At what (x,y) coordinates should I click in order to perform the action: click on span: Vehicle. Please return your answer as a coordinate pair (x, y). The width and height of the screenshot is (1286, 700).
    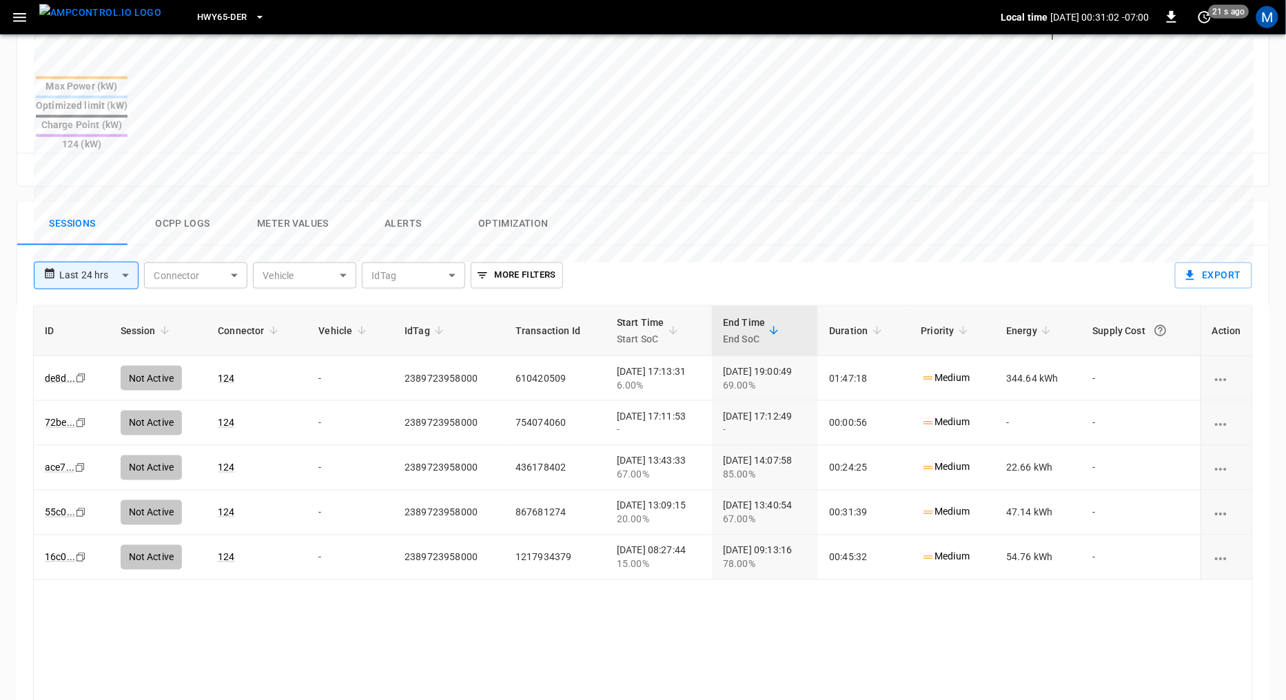
    Looking at the image, I should click on (344, 331).